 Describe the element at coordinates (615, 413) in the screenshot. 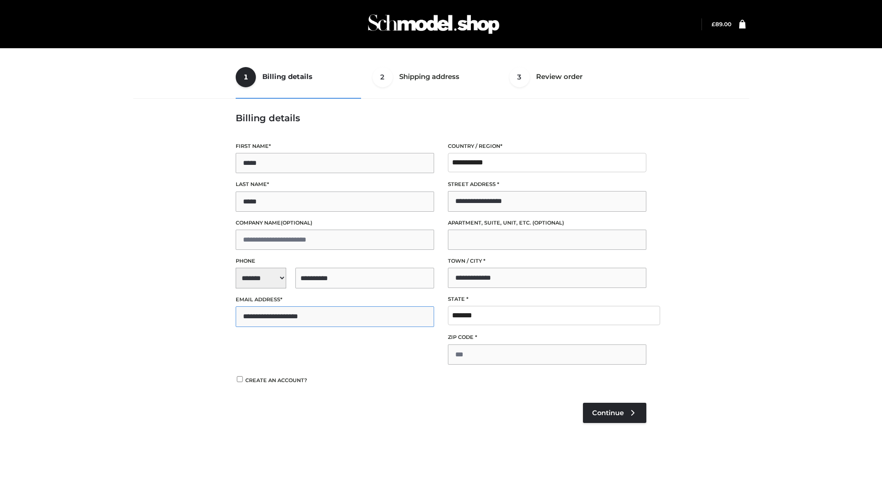

I see `a: Continue` at that location.